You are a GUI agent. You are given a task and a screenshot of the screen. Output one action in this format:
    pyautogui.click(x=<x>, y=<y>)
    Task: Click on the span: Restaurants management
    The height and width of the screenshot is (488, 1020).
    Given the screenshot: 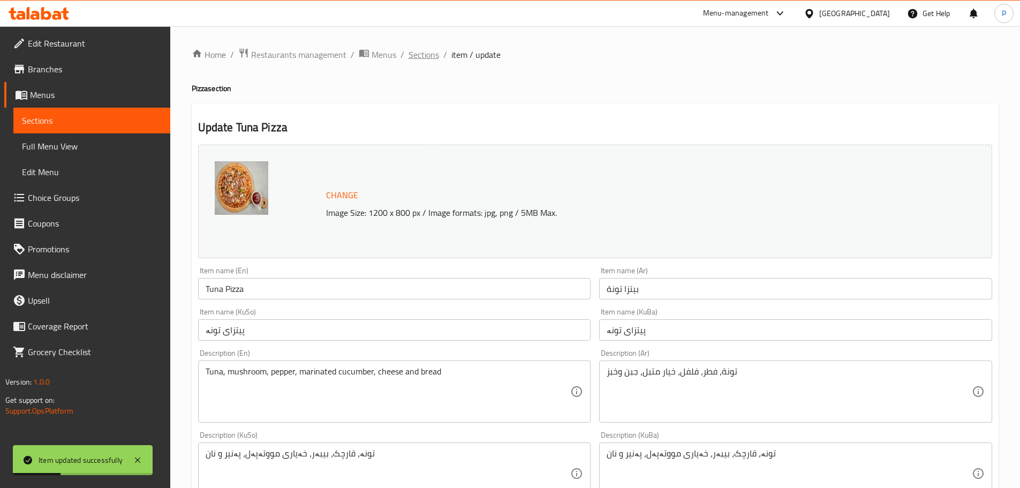 What is the action you would take?
    pyautogui.click(x=299, y=55)
    